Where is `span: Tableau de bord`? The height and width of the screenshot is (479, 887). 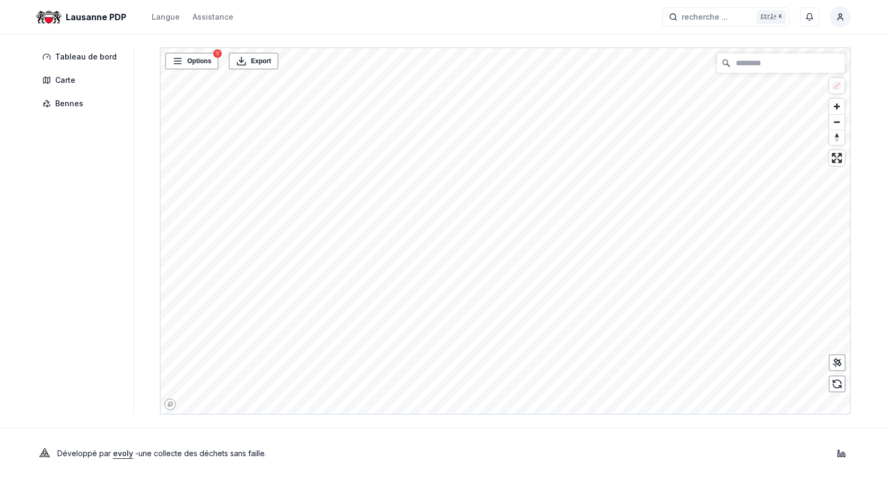
span: Tableau de bord is located at coordinates (86, 57).